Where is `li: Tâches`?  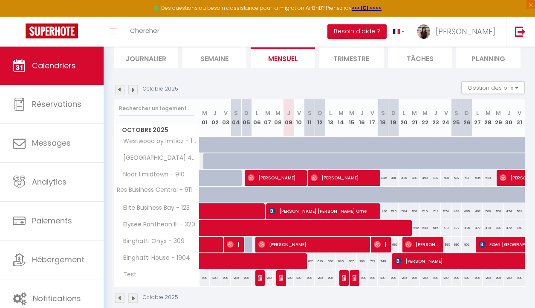 li: Tâches is located at coordinates (420, 58).